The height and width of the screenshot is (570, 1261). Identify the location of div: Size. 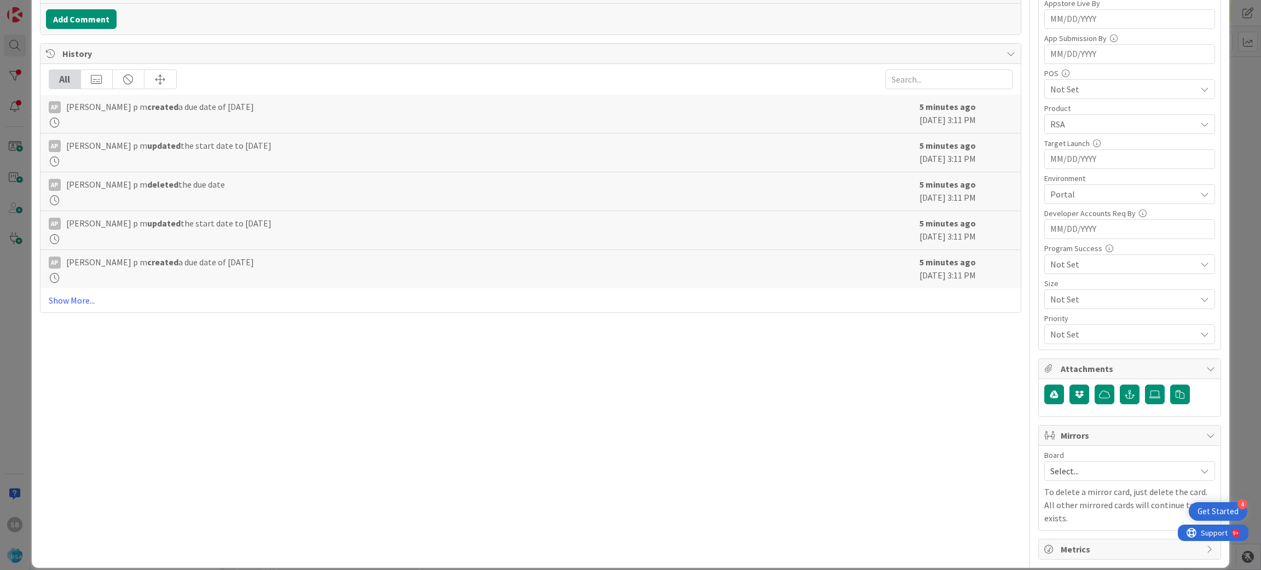
(1130, 284).